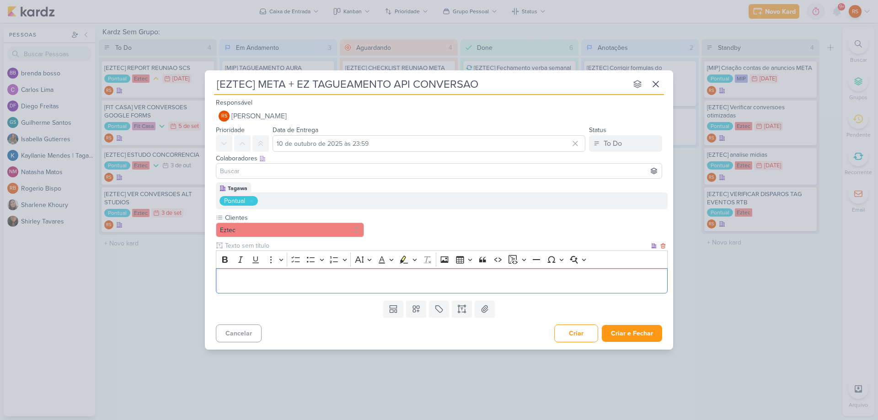  Describe the element at coordinates (239, 333) in the screenshot. I see `button: Cancelar` at that location.